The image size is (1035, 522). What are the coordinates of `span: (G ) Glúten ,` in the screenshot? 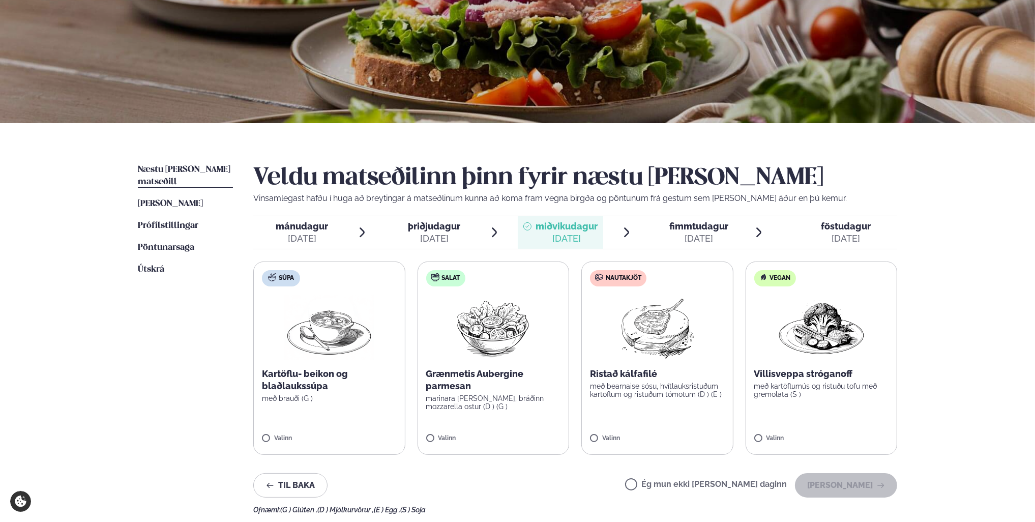 It's located at (299, 510).